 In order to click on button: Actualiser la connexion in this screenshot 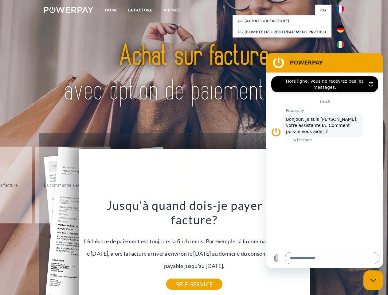, I will do `click(105, 31)`.